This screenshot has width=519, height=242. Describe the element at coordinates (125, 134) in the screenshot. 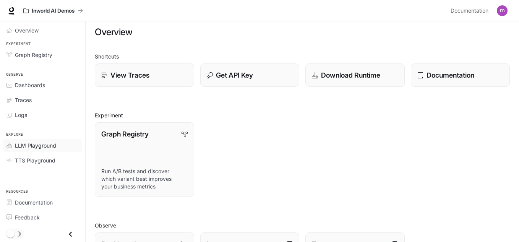

I see `p: Graph Registry` at that location.